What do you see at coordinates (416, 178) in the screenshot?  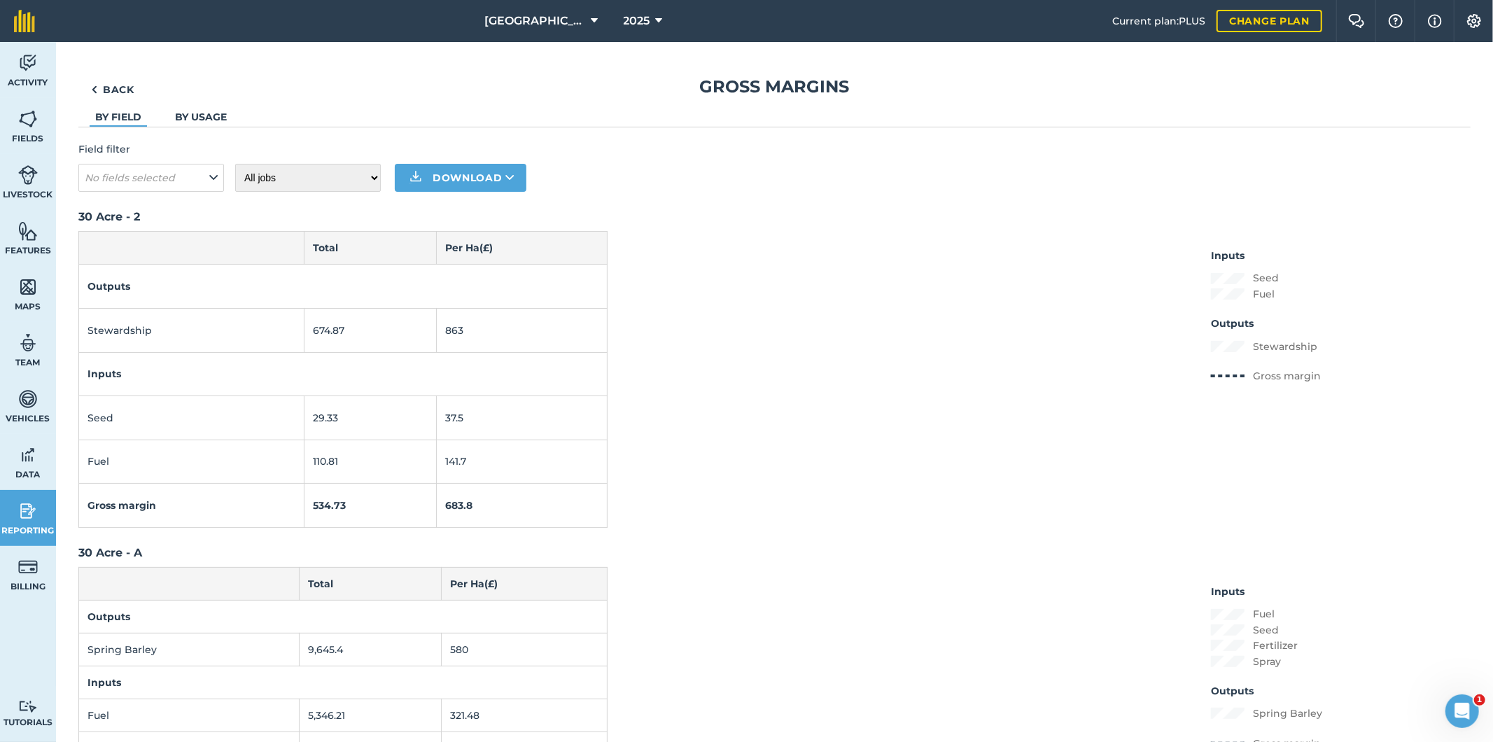 I see `img: Download icon` at bounding box center [416, 178].